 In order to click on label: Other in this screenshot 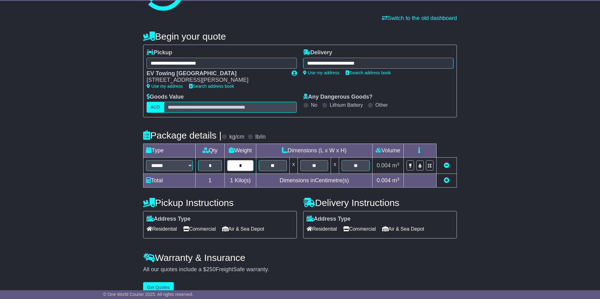, I will do `click(382, 105)`.